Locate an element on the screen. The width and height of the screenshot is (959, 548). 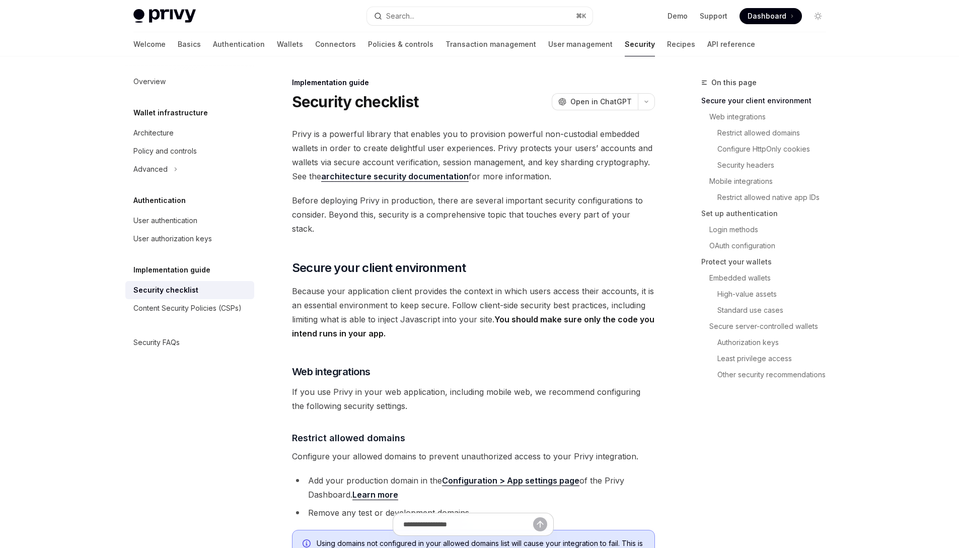
button: Advanced is located at coordinates (190, 169).